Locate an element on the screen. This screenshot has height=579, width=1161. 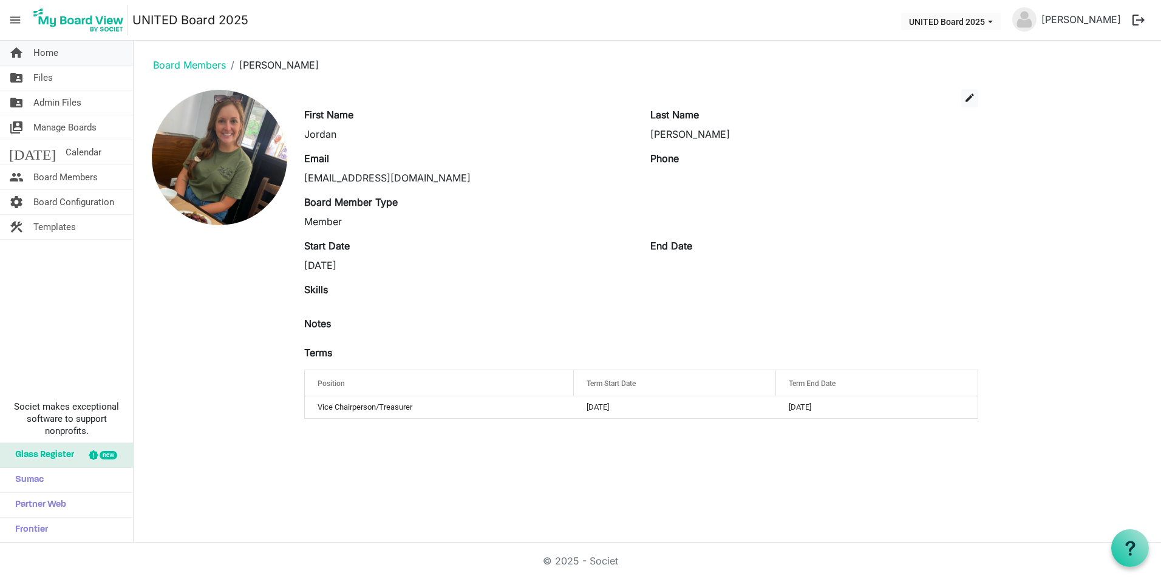
a: Board Members is located at coordinates (189, 65).